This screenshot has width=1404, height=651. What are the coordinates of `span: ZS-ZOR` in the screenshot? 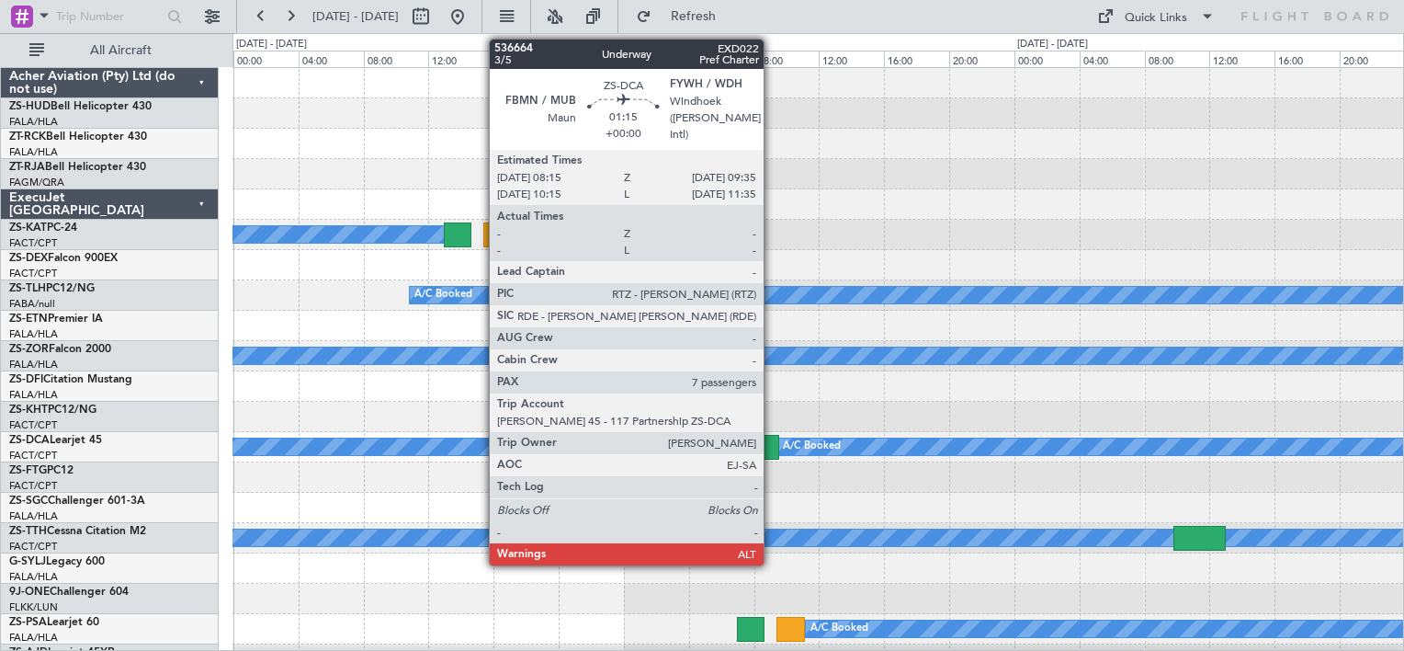 It's located at (28, 349).